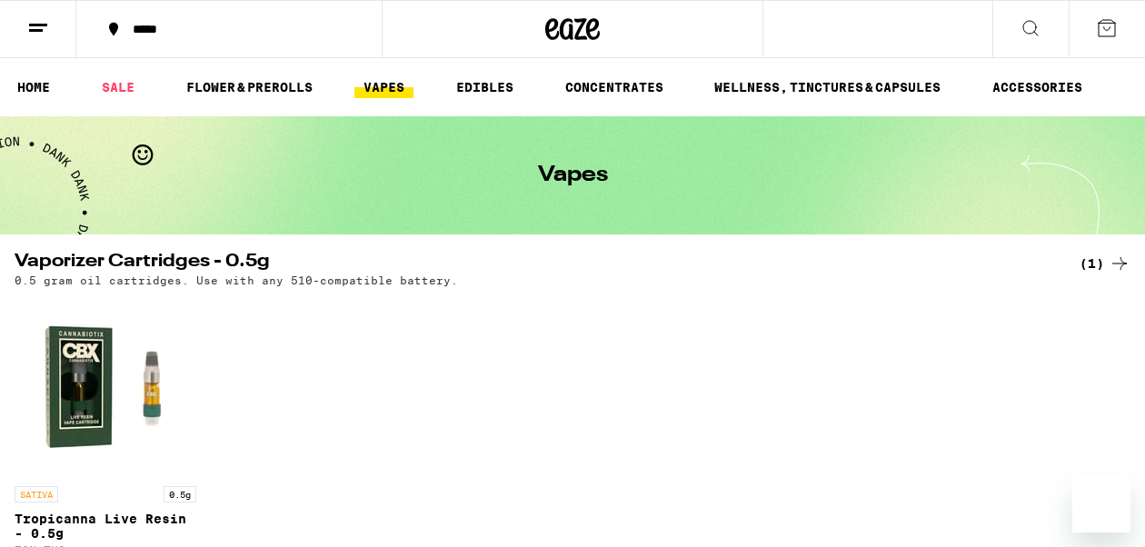  I want to click on h1: Vapes, so click(572, 175).